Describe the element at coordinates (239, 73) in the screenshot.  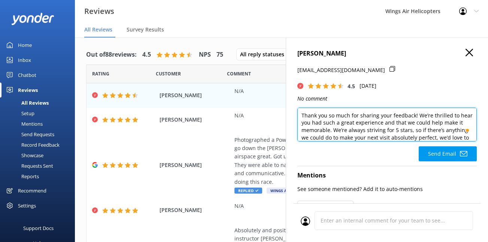
I see `span: Question` at that location.